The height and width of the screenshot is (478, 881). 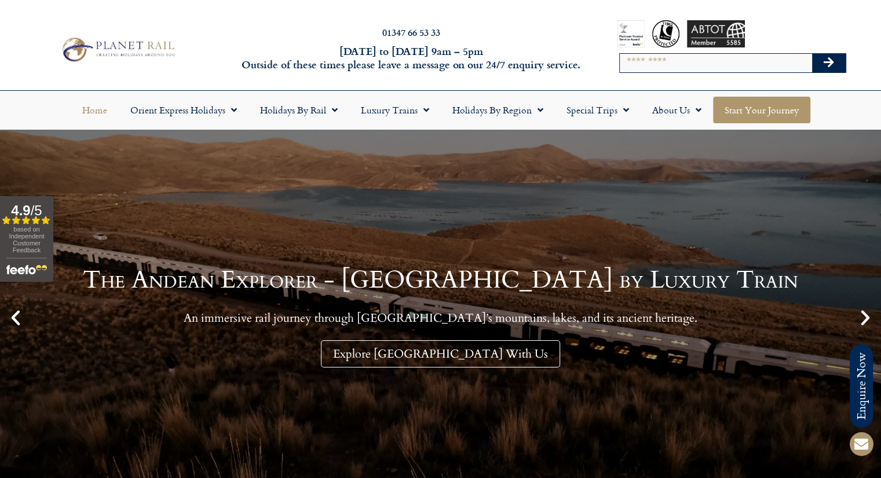 What do you see at coordinates (16, 318) in the screenshot?
I see `div: Previous slide` at bounding box center [16, 318].